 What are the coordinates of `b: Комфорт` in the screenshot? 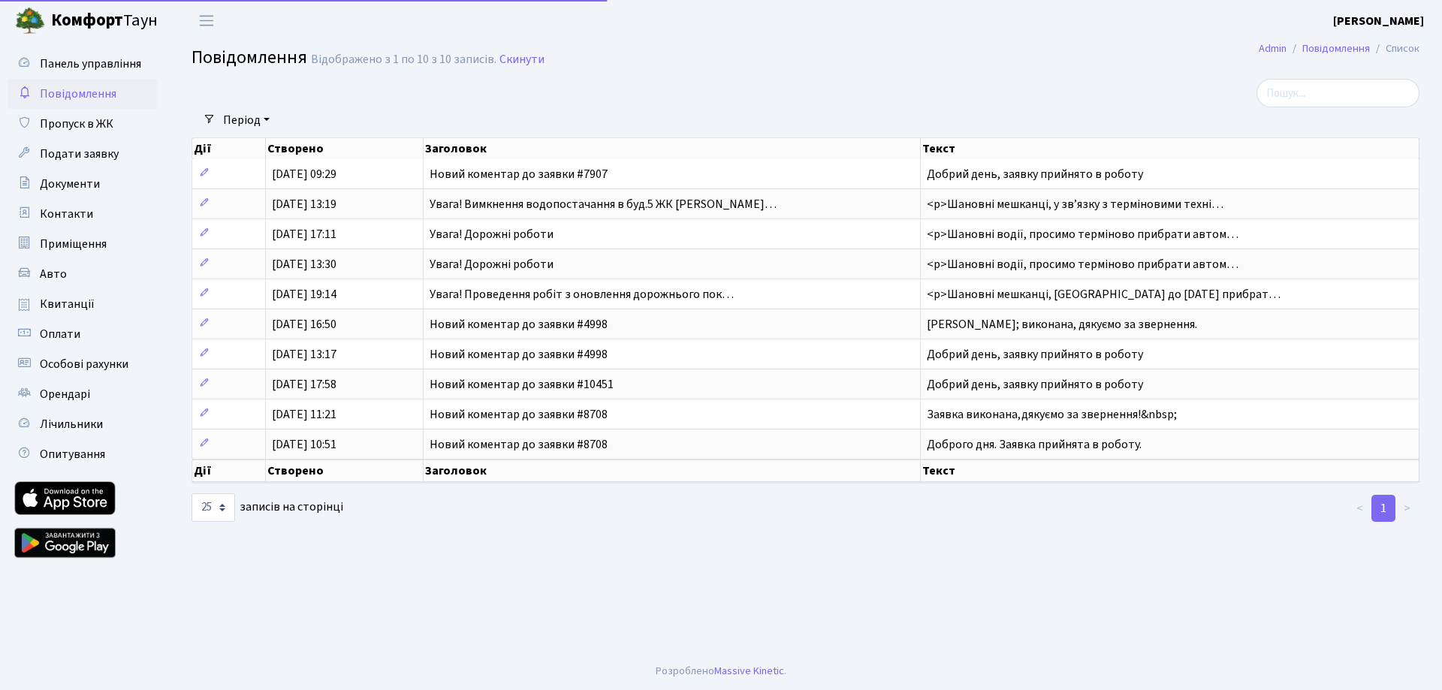 It's located at (87, 20).